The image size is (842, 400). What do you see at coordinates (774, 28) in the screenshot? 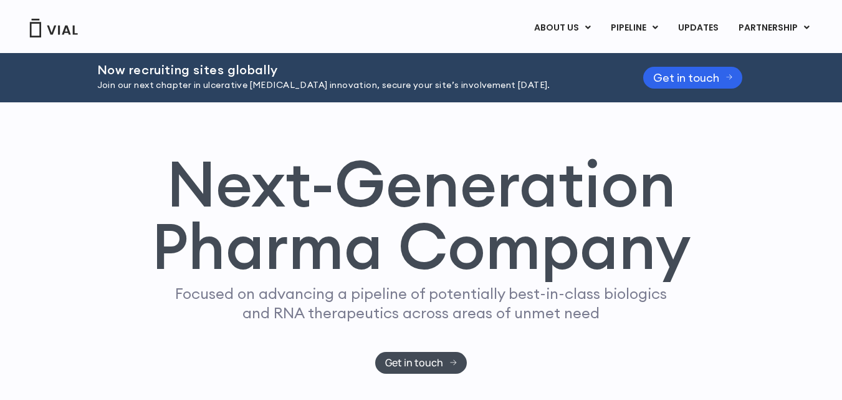
I see `a: PARTNERSHIPMenu Toggle` at bounding box center [774, 28].